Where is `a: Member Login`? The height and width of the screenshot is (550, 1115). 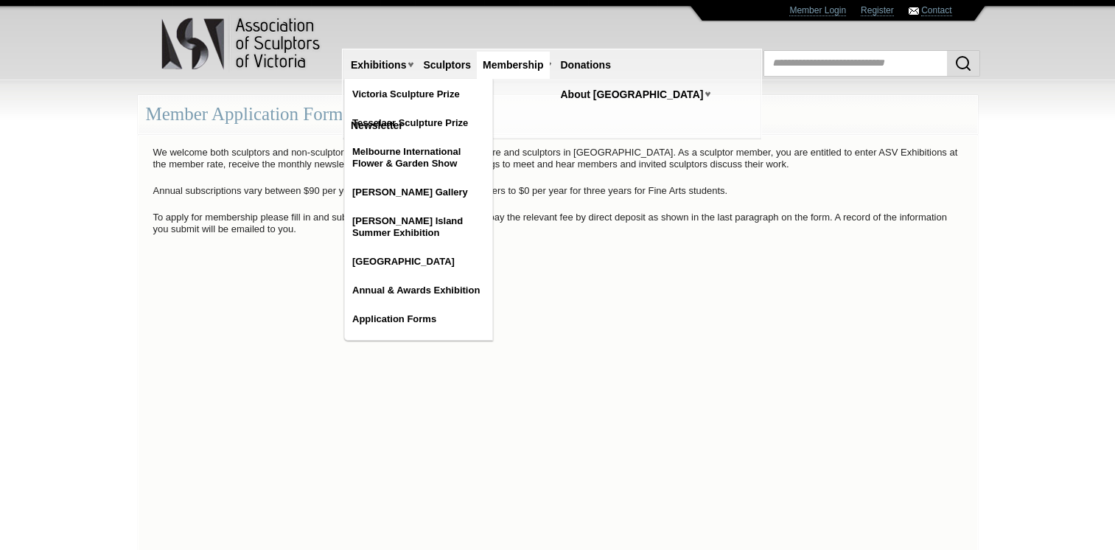 a: Member Login is located at coordinates (817, 10).